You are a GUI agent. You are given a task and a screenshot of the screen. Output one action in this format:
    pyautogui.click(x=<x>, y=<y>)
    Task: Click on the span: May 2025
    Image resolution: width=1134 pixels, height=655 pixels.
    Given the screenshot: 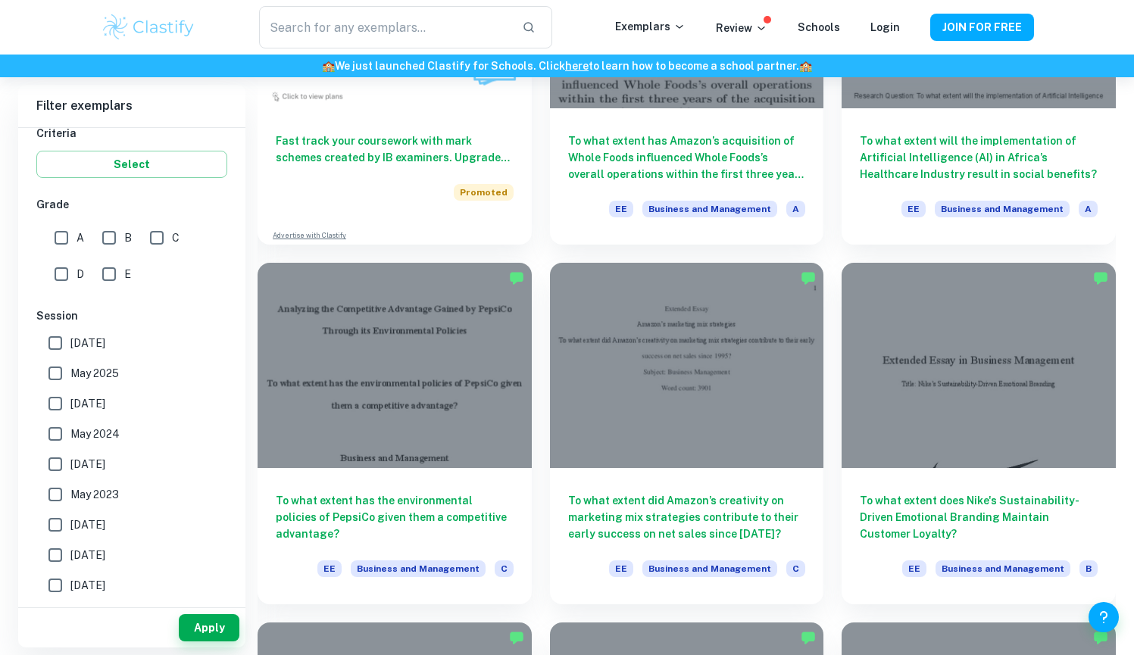 What is the action you would take?
    pyautogui.click(x=95, y=373)
    